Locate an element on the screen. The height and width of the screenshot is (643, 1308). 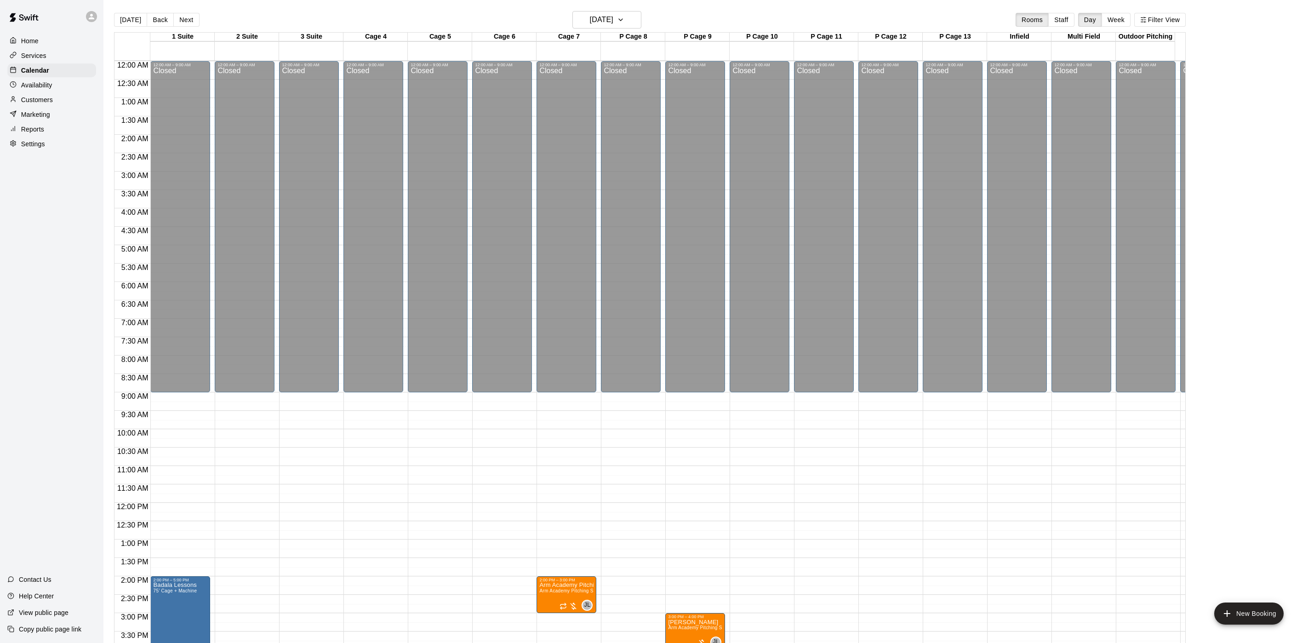
a: Settings is located at coordinates (51, 144).